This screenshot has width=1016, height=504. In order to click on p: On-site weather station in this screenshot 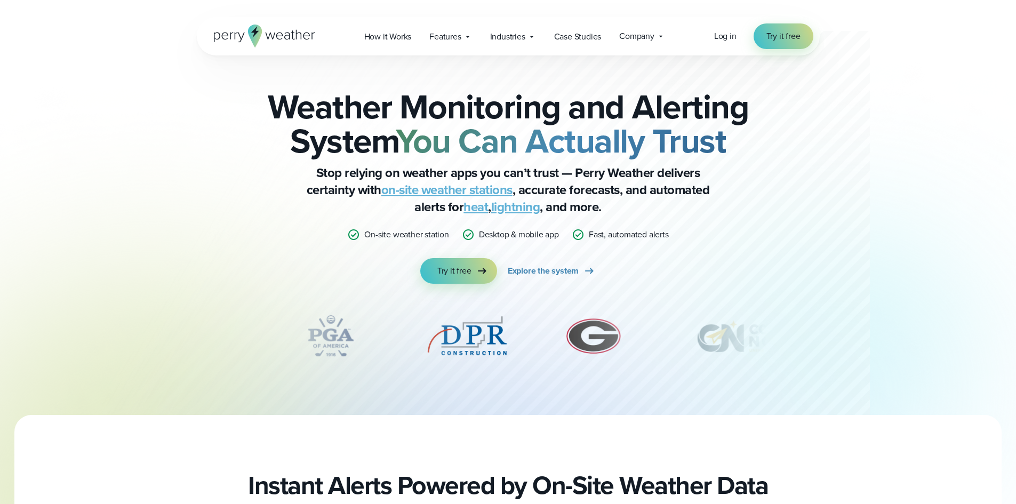, I will do `click(406, 235)`.